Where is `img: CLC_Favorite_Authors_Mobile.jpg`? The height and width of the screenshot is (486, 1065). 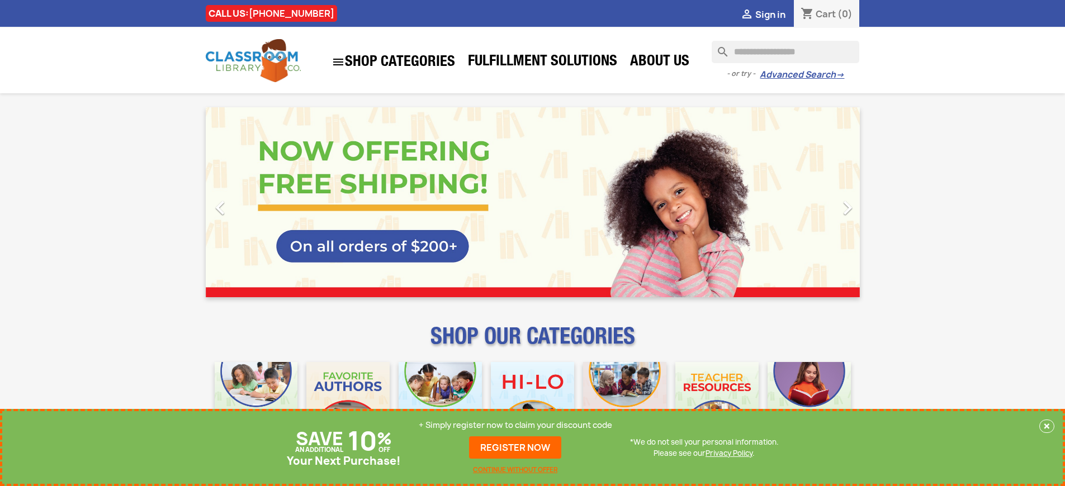 img: CLC_Favorite_Authors_Mobile.jpg is located at coordinates (348, 404).